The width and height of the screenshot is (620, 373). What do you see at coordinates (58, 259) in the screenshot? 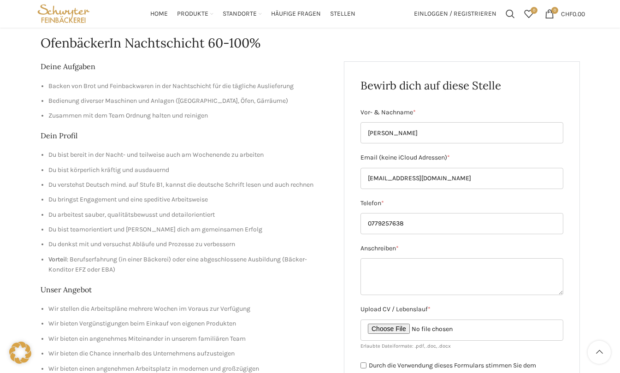
I see `strong: Vorteil` at bounding box center [58, 259].